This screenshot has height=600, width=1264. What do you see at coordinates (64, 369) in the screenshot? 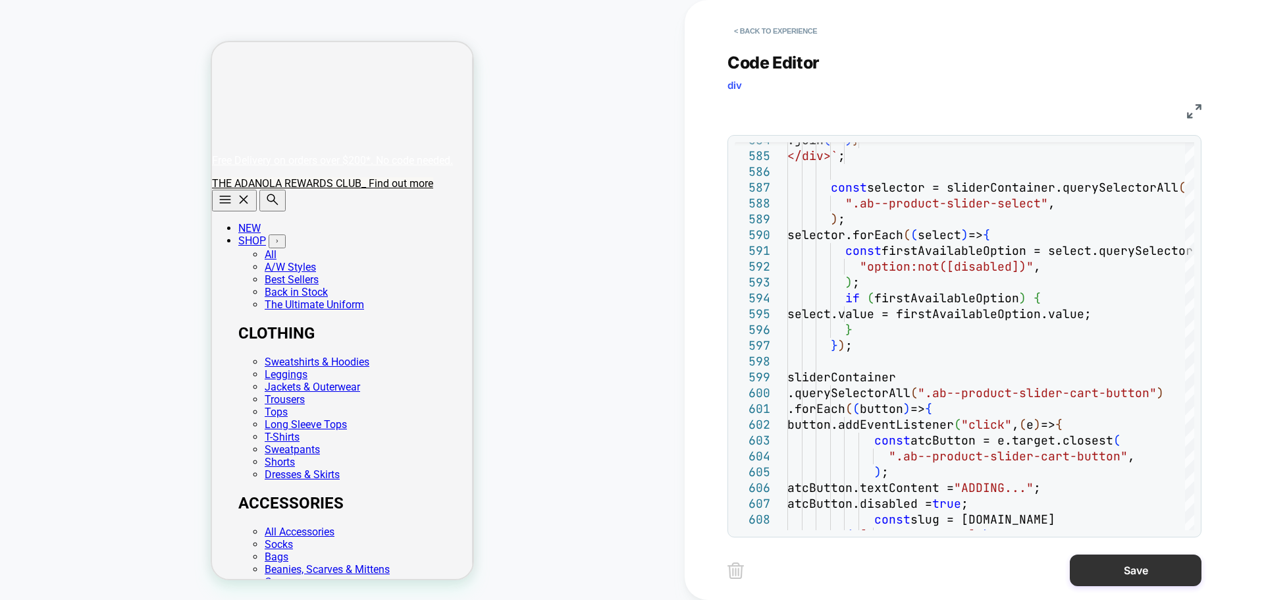
I see `a: Tops` at bounding box center [64, 369].